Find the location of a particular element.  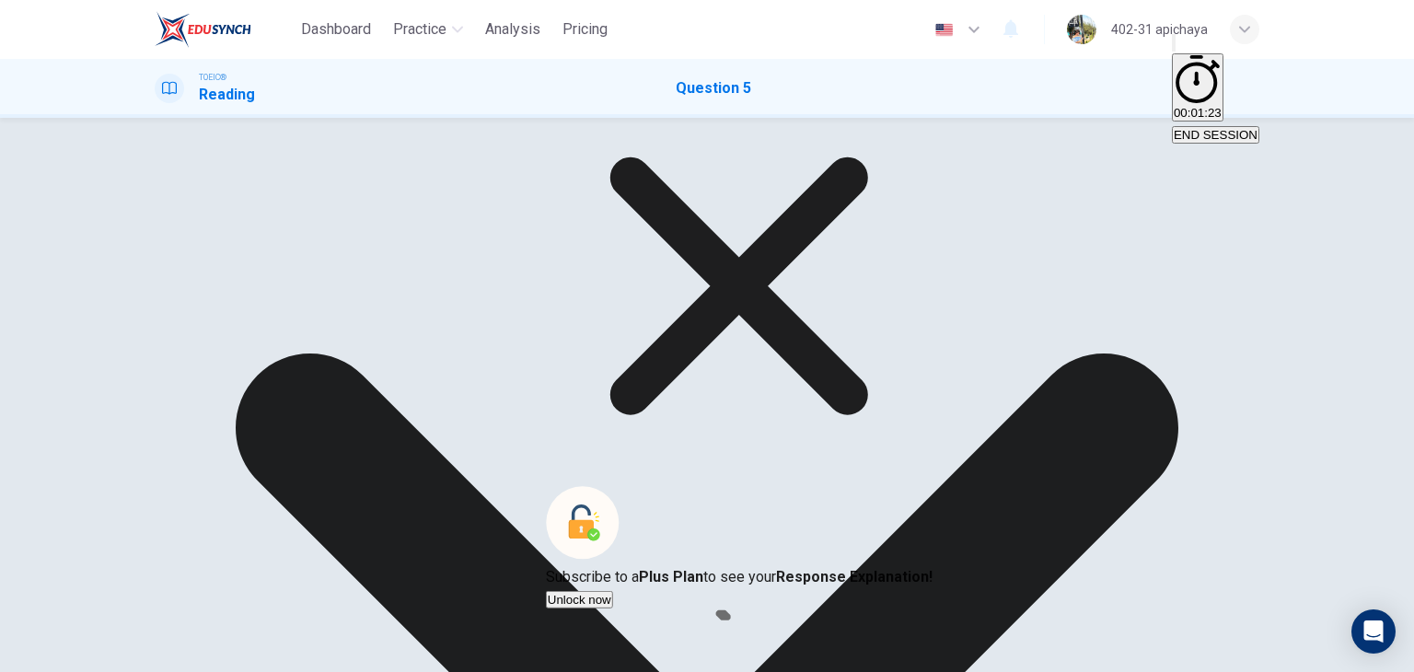

span: Dashboard is located at coordinates (336, 29).